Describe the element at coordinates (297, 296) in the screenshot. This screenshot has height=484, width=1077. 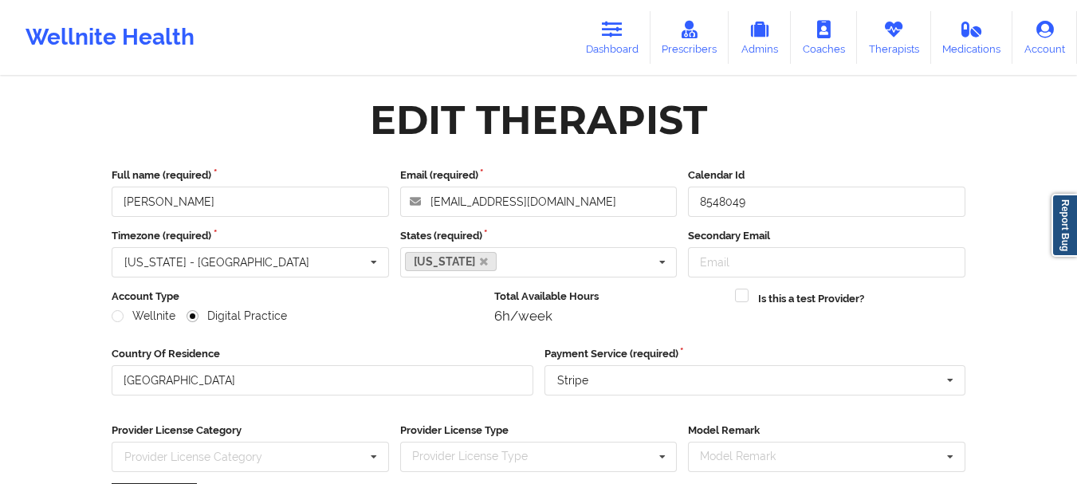
I see `label: Account Type` at that location.